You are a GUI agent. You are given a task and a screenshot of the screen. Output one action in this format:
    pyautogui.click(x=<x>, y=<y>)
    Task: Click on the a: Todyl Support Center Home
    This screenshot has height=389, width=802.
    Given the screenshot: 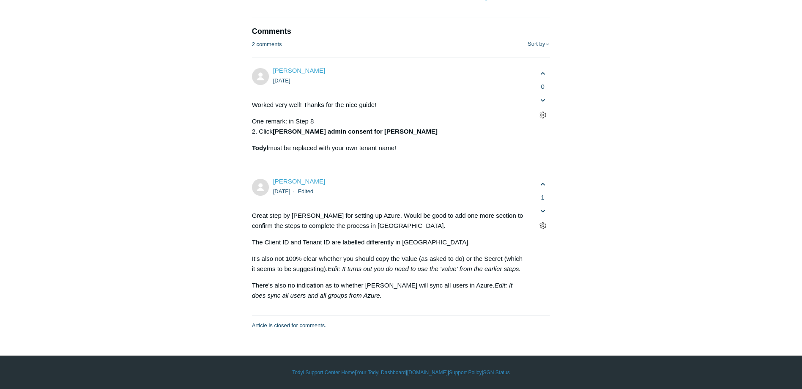 What is the action you would take?
    pyautogui.click(x=323, y=372)
    